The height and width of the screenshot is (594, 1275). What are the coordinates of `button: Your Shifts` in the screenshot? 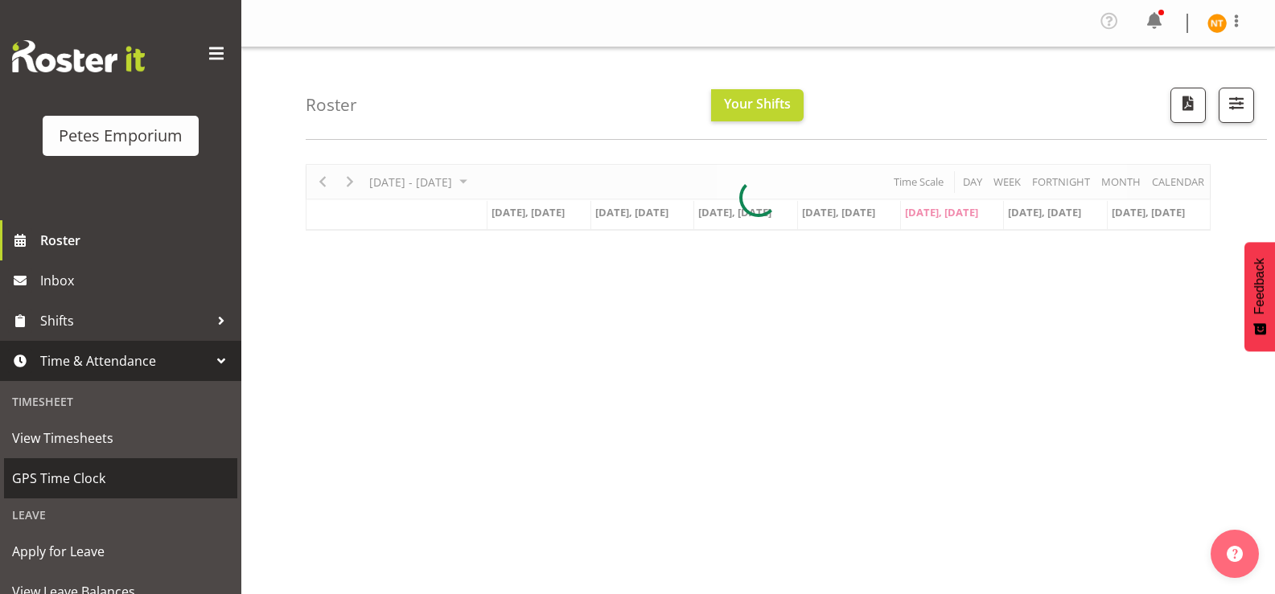 It's located at (757, 105).